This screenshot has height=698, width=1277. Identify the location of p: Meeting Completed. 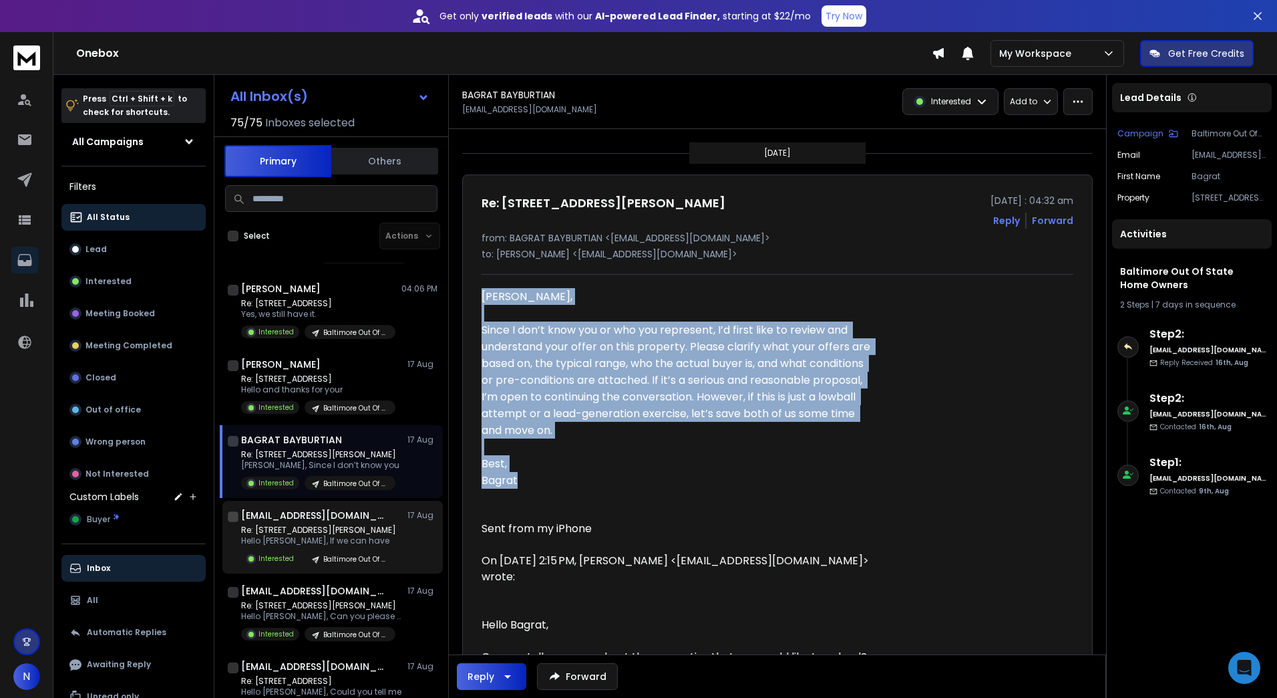
(129, 345).